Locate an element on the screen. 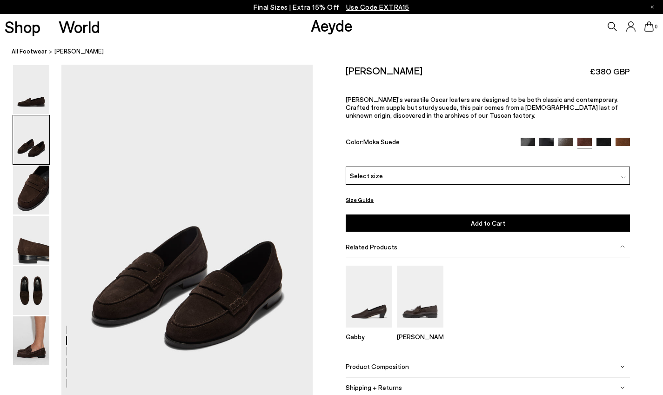 The width and height of the screenshot is (663, 395). nav: breadcrumb is located at coordinates (338, 52).